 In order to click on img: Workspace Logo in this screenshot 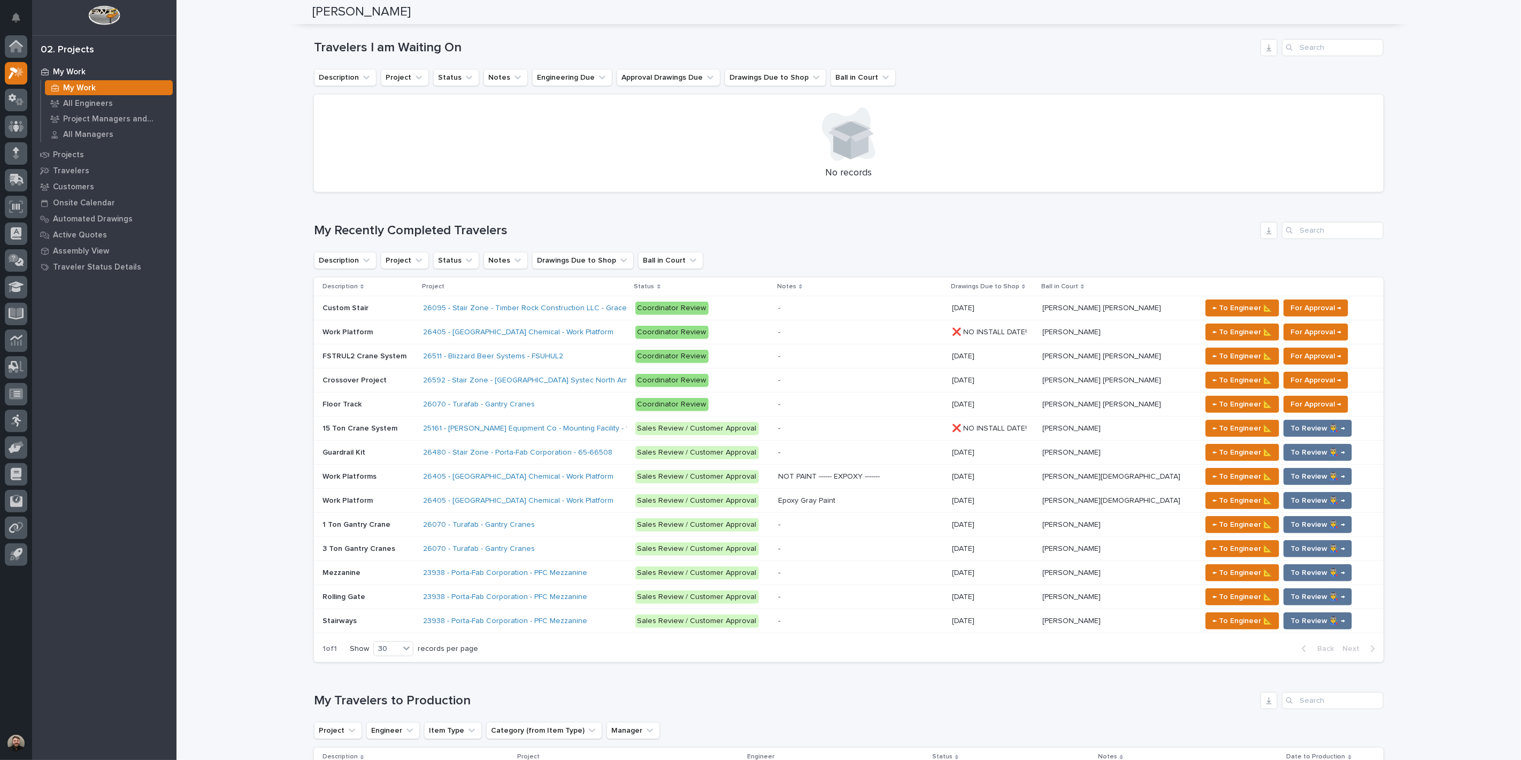, I will do `click(104, 15)`.